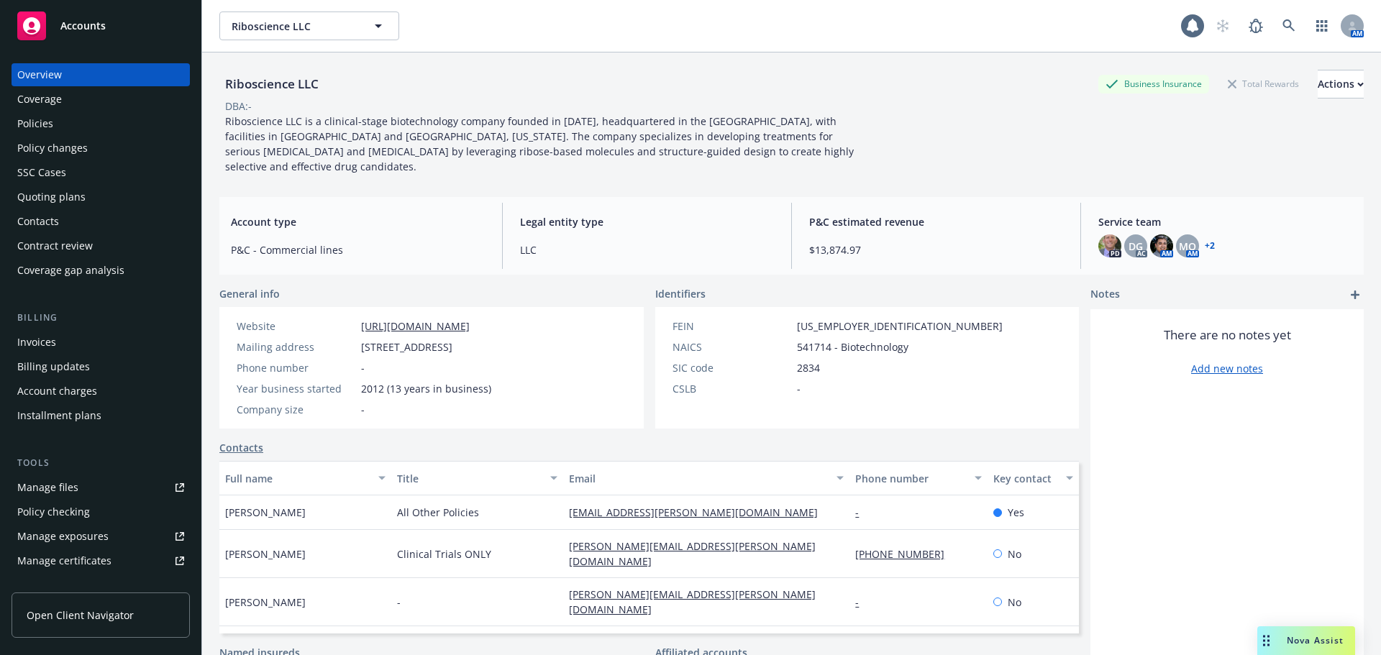 The width and height of the screenshot is (1381, 655). What do you see at coordinates (296, 347) in the screenshot?
I see `div: Mailing address` at bounding box center [296, 347].